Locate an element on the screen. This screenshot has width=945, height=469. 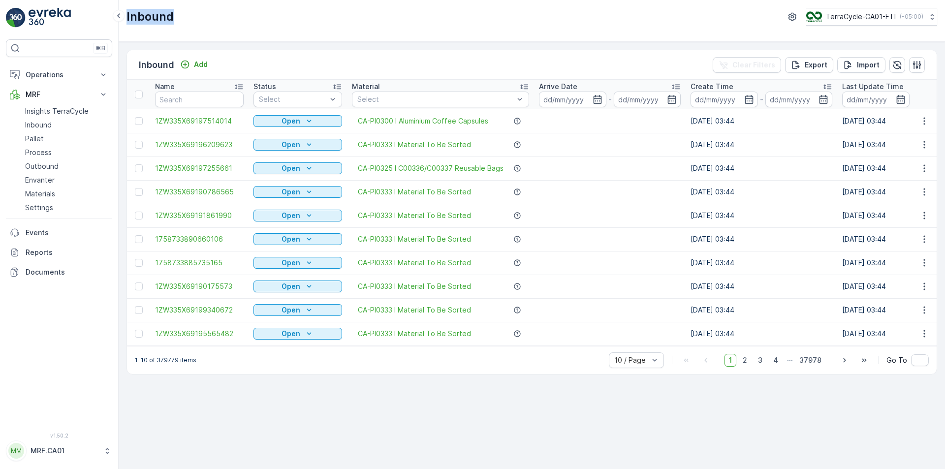
a: Materials is located at coordinates (66, 194).